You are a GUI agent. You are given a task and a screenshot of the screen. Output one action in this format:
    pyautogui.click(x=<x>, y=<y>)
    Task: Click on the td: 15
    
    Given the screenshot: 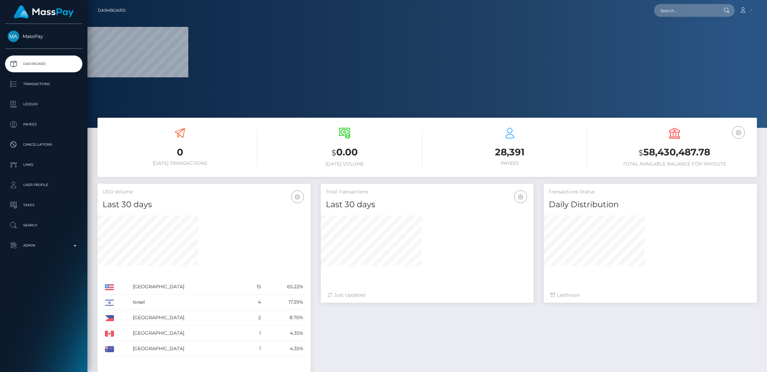 What is the action you would take?
    pyautogui.click(x=254, y=287)
    